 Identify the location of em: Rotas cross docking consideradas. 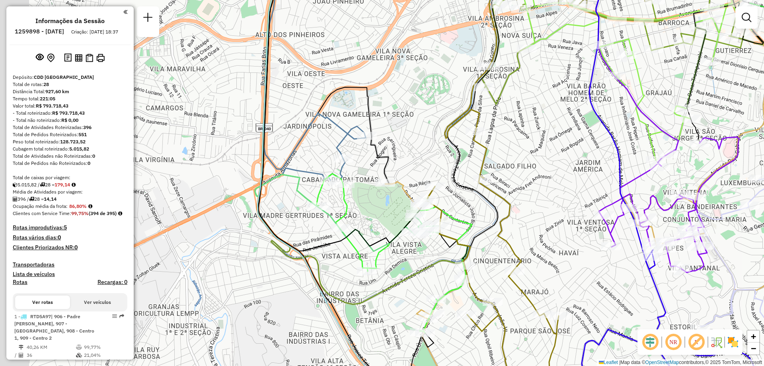
(120, 213).